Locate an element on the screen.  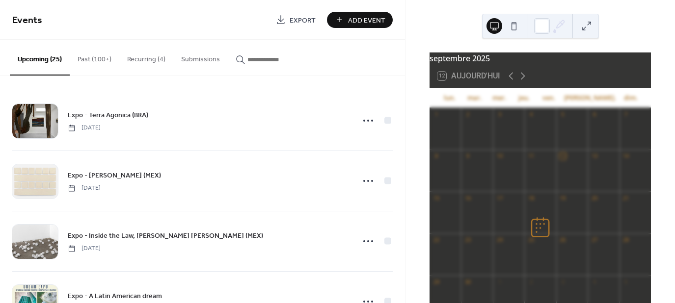
div: 8 is located at coordinates (436, 156).